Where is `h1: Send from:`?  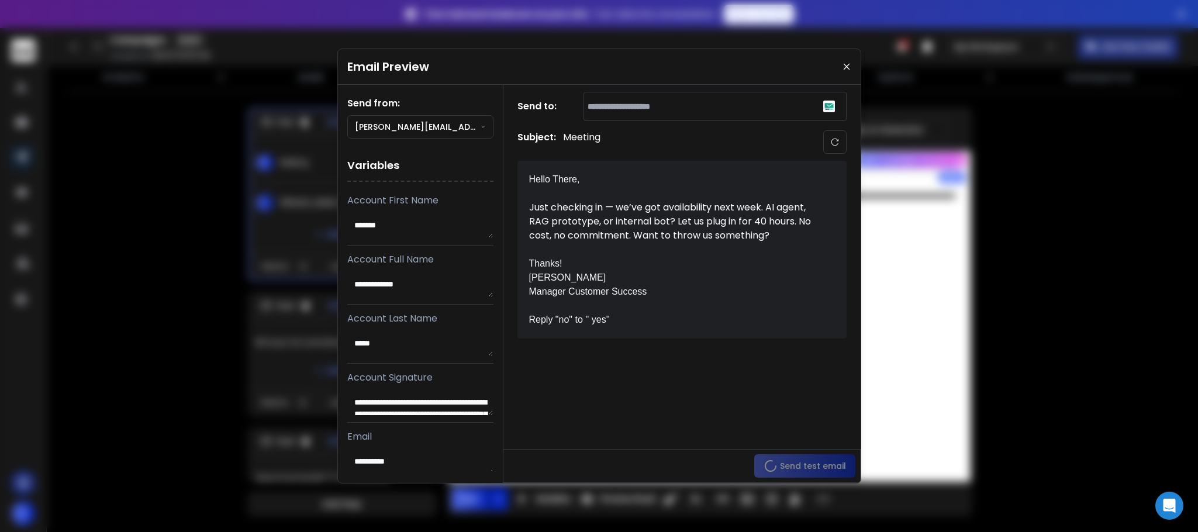
h1: Send from: is located at coordinates (420, 103).